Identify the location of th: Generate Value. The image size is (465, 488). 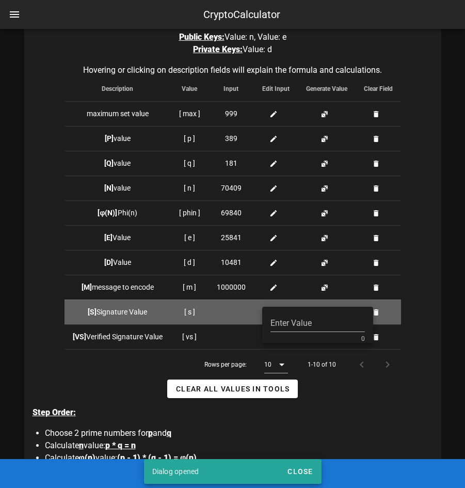
(327, 89).